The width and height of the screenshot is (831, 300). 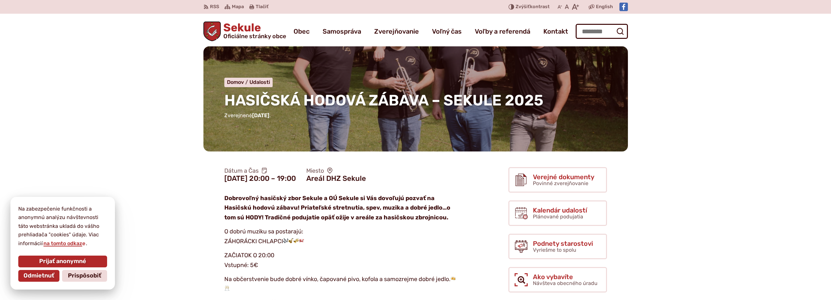 I want to click on span: Dátum a Čas, so click(x=260, y=171).